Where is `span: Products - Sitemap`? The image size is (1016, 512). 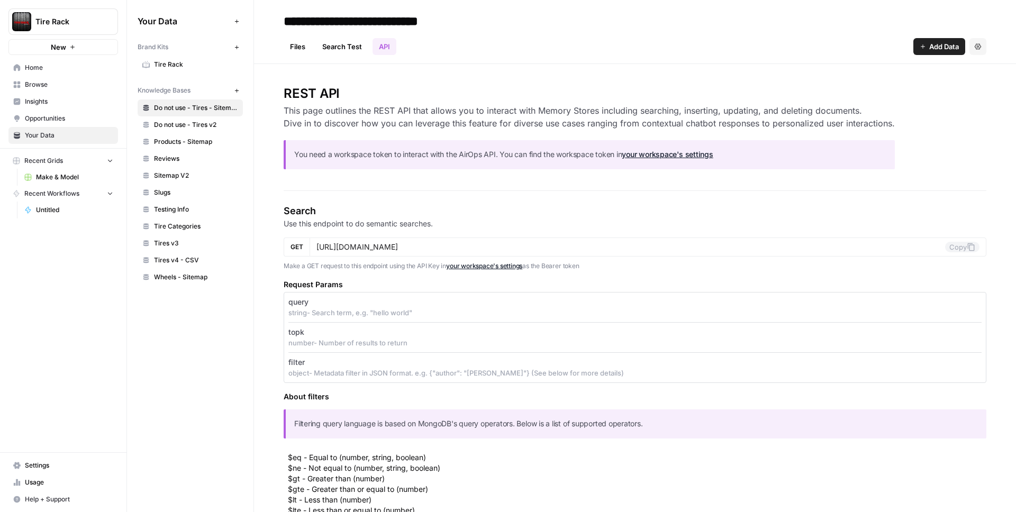 span: Products - Sitemap is located at coordinates (196, 142).